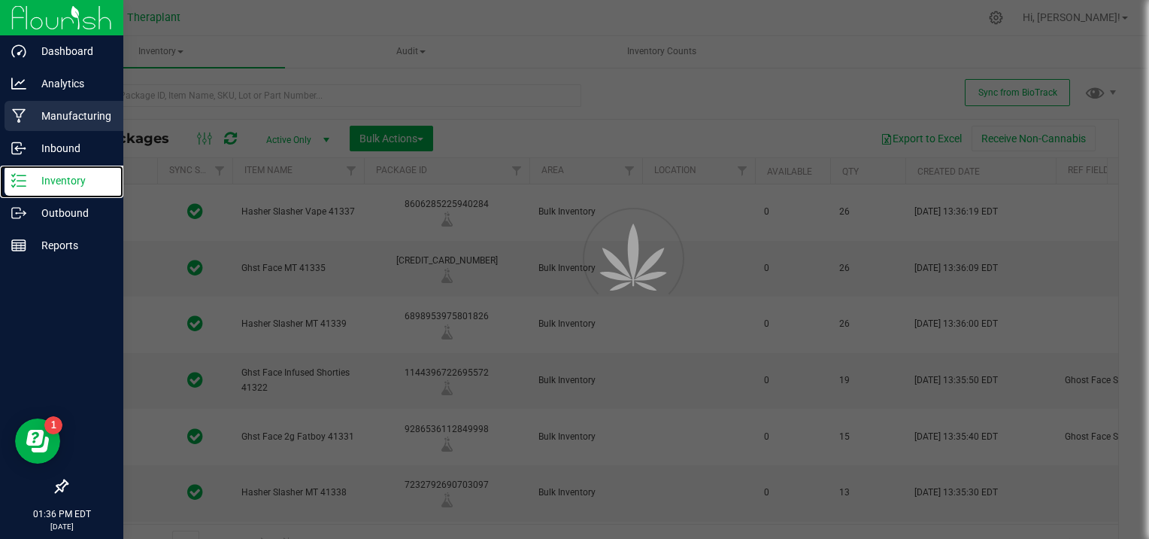 The height and width of the screenshot is (539, 1149). Describe the element at coordinates (19, 83) in the screenshot. I see `inline-svg: Analytics` at that location.